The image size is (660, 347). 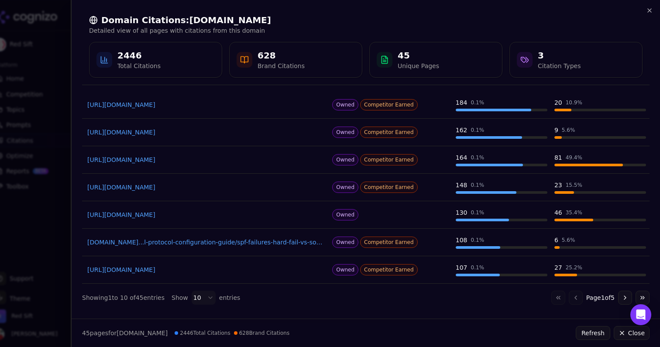 What do you see at coordinates (574, 103) in the screenshot?
I see `div: 10.9 %` at bounding box center [574, 103].